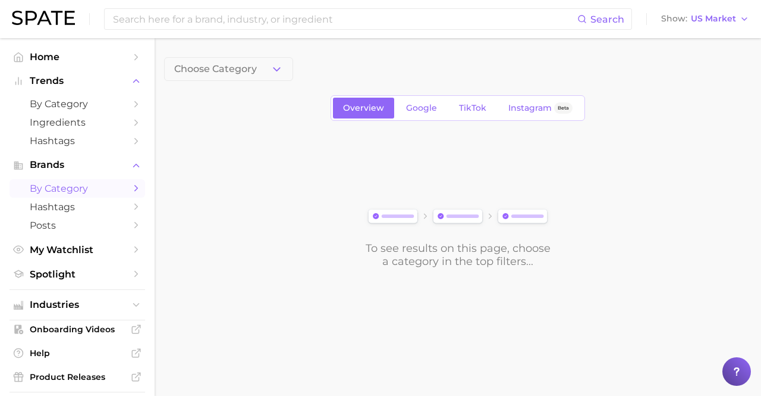 The image size is (761, 396). What do you see at coordinates (215, 69) in the screenshot?
I see `span: Choose Category` at bounding box center [215, 69].